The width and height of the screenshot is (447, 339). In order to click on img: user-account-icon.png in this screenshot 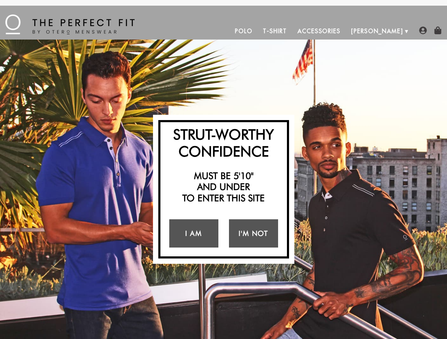, I will do `click(423, 30)`.